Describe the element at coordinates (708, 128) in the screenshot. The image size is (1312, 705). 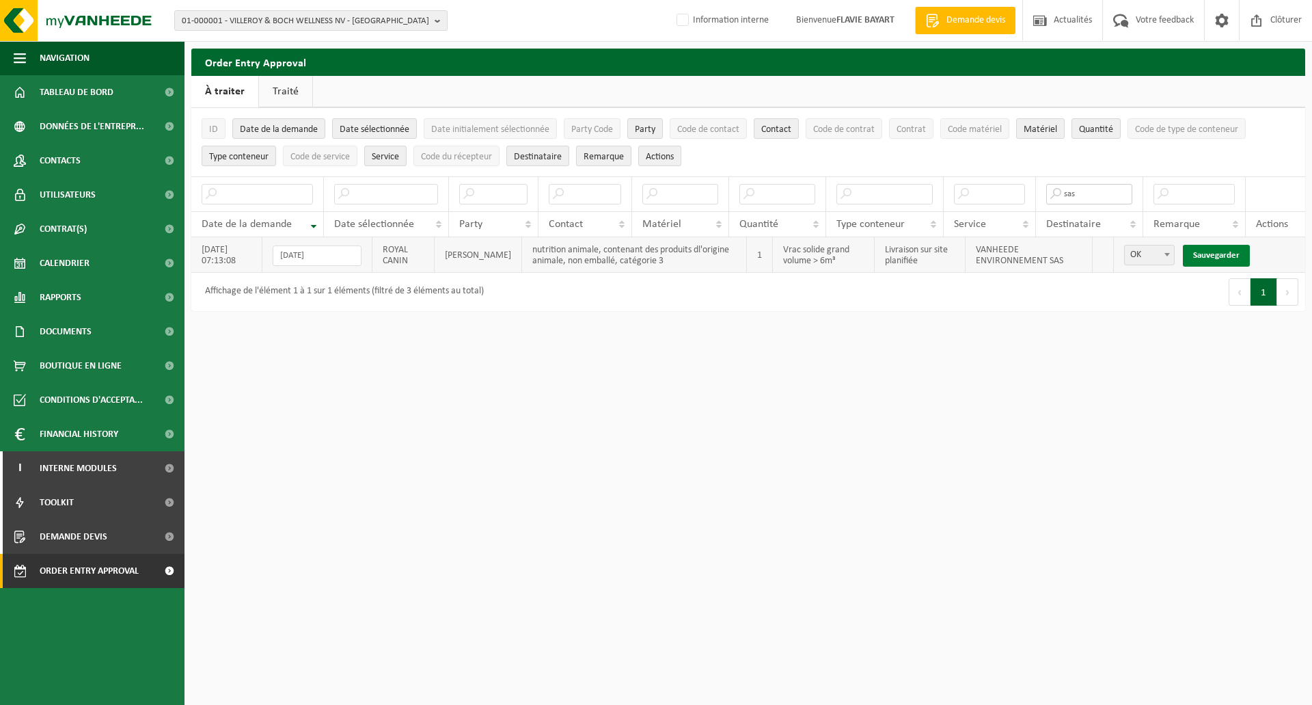
I see `button: Code de contactCode de contact: Activate to sort` at that location.